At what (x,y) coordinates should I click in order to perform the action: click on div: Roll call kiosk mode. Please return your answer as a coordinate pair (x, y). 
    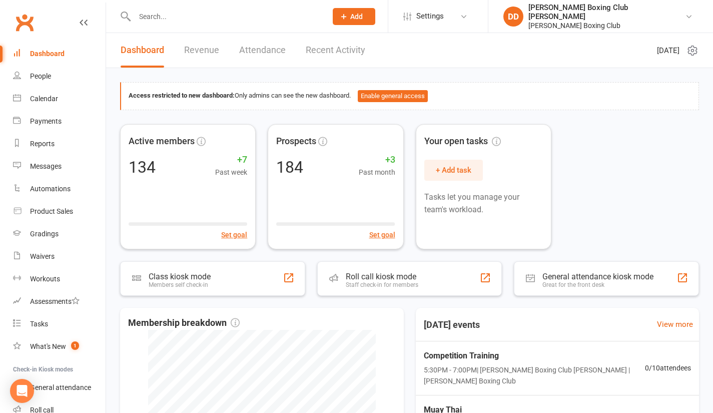
    Looking at the image, I should click on (382, 276).